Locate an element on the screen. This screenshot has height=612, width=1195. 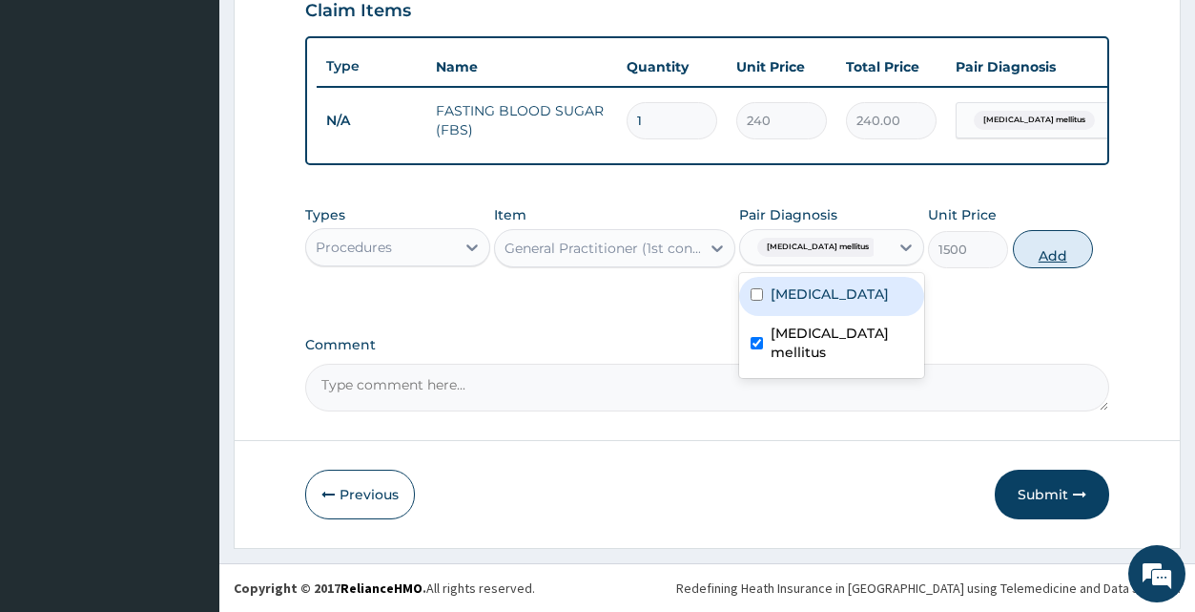
footer: All rights reserved. is located at coordinates (707, 587).